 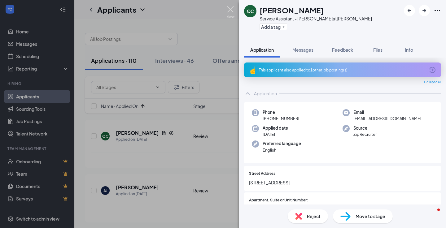 I want to click on svg: Ellipses, so click(x=437, y=11).